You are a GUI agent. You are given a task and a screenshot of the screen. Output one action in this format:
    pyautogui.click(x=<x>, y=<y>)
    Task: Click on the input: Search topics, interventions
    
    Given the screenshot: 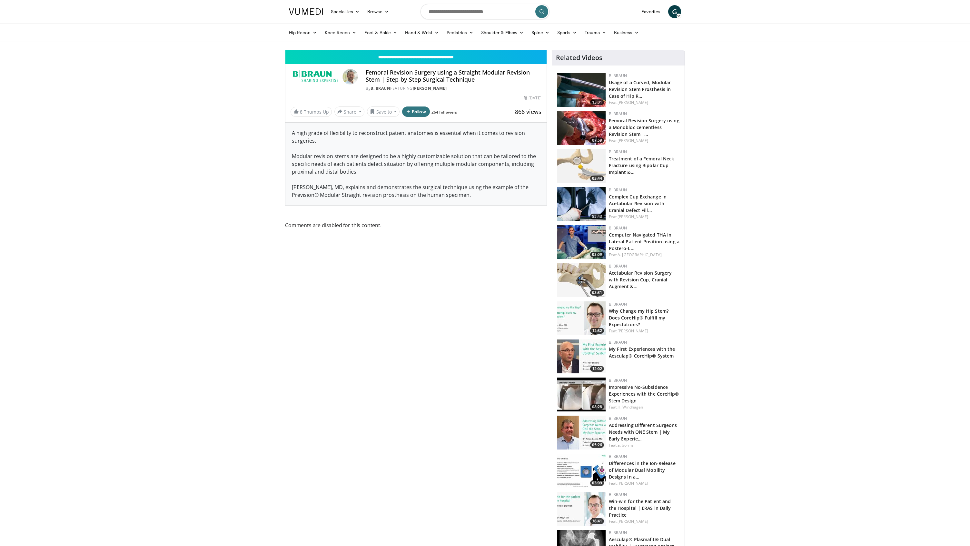 What is the action you would take?
    pyautogui.click(x=485, y=12)
    